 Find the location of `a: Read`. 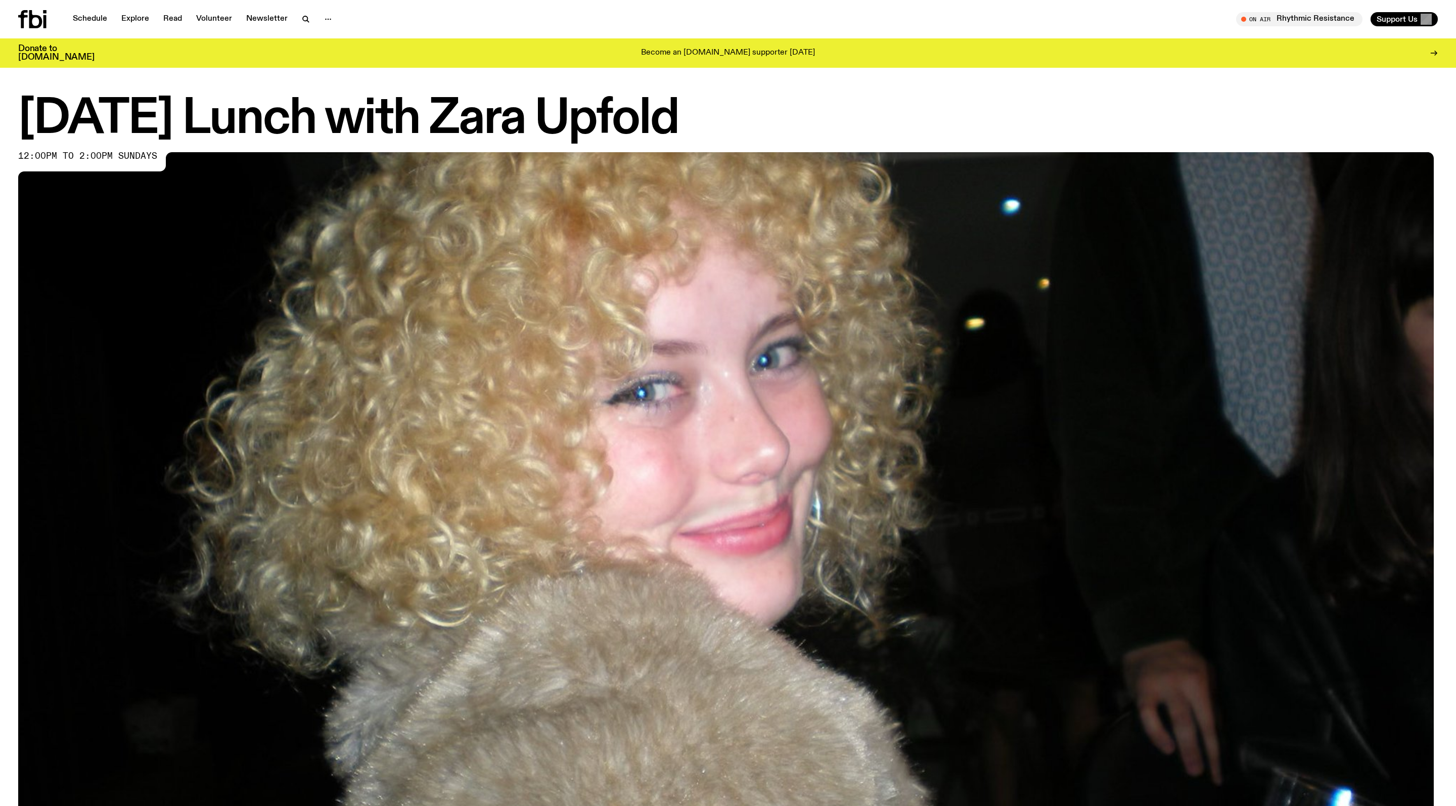

a: Read is located at coordinates (172, 19).